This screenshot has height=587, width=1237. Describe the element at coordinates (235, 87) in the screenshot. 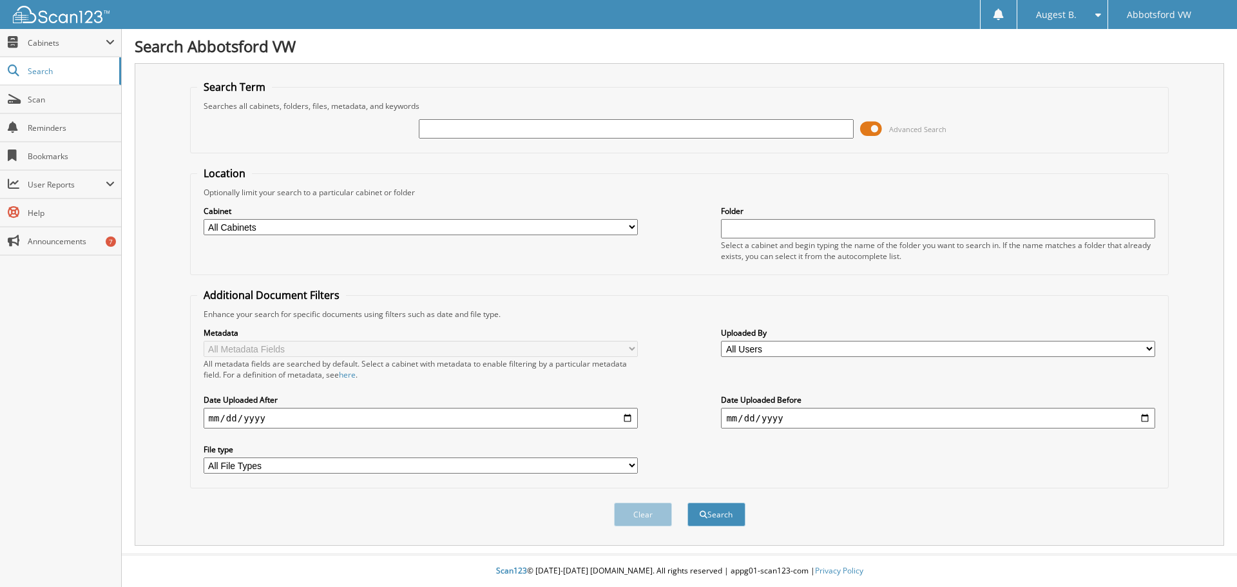

I see `legend: Search Term` at that location.